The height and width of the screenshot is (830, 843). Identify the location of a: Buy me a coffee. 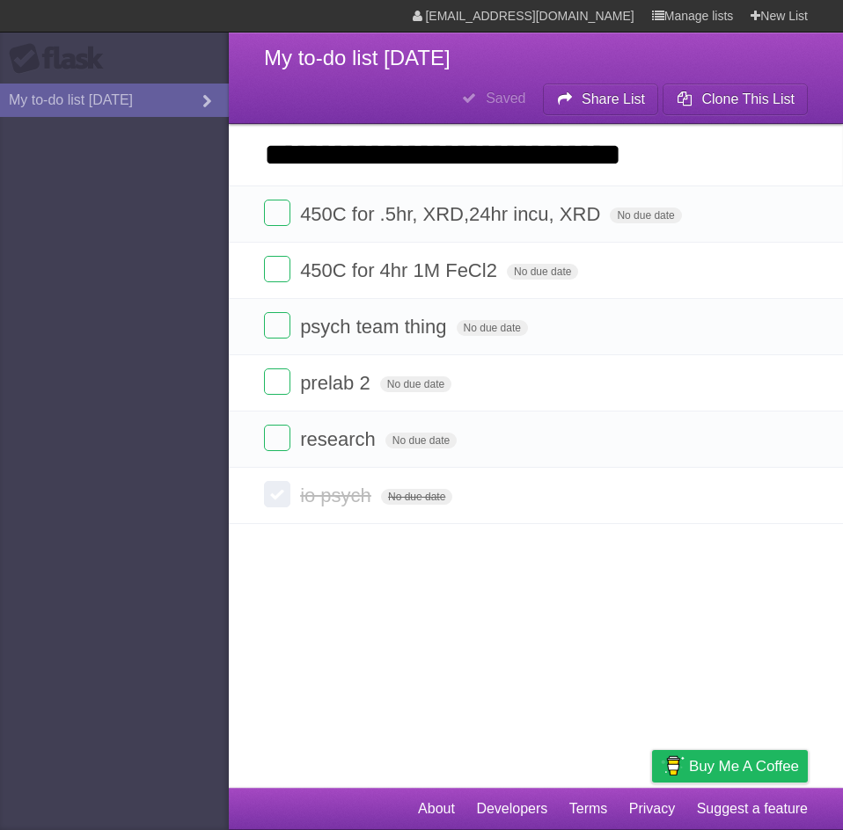
(729, 766).